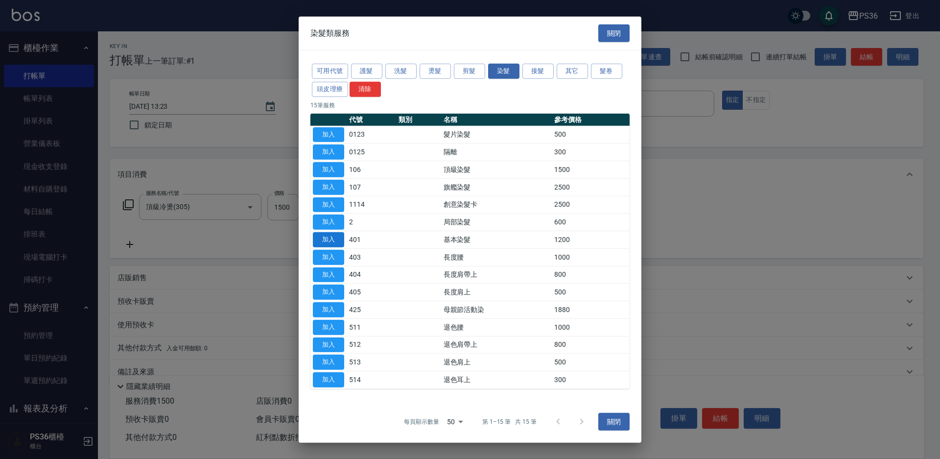 Image resolution: width=940 pixels, height=459 pixels. What do you see at coordinates (496, 275) in the screenshot?
I see `td: 長度肩帶上` at bounding box center [496, 275].